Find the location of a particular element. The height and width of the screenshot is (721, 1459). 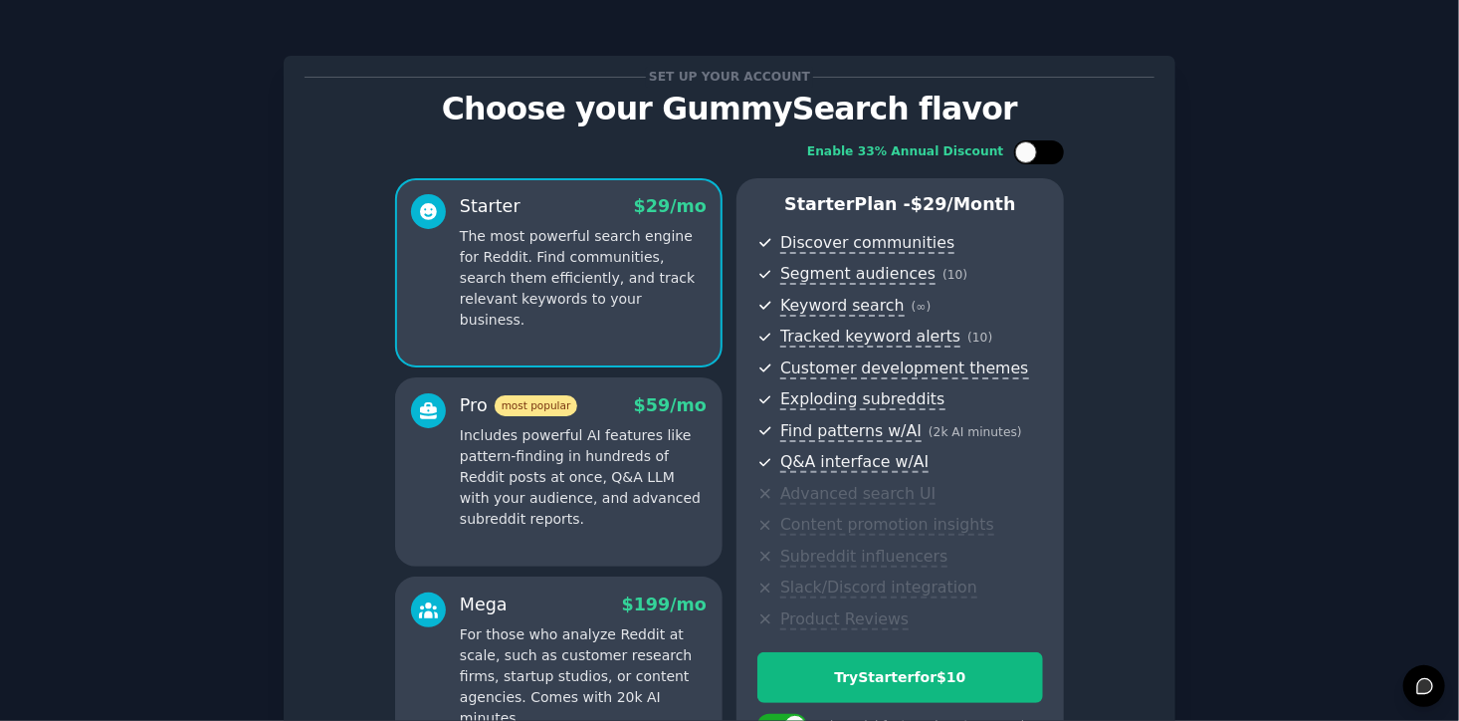

span: $ 29 /mo is located at coordinates (670, 206).